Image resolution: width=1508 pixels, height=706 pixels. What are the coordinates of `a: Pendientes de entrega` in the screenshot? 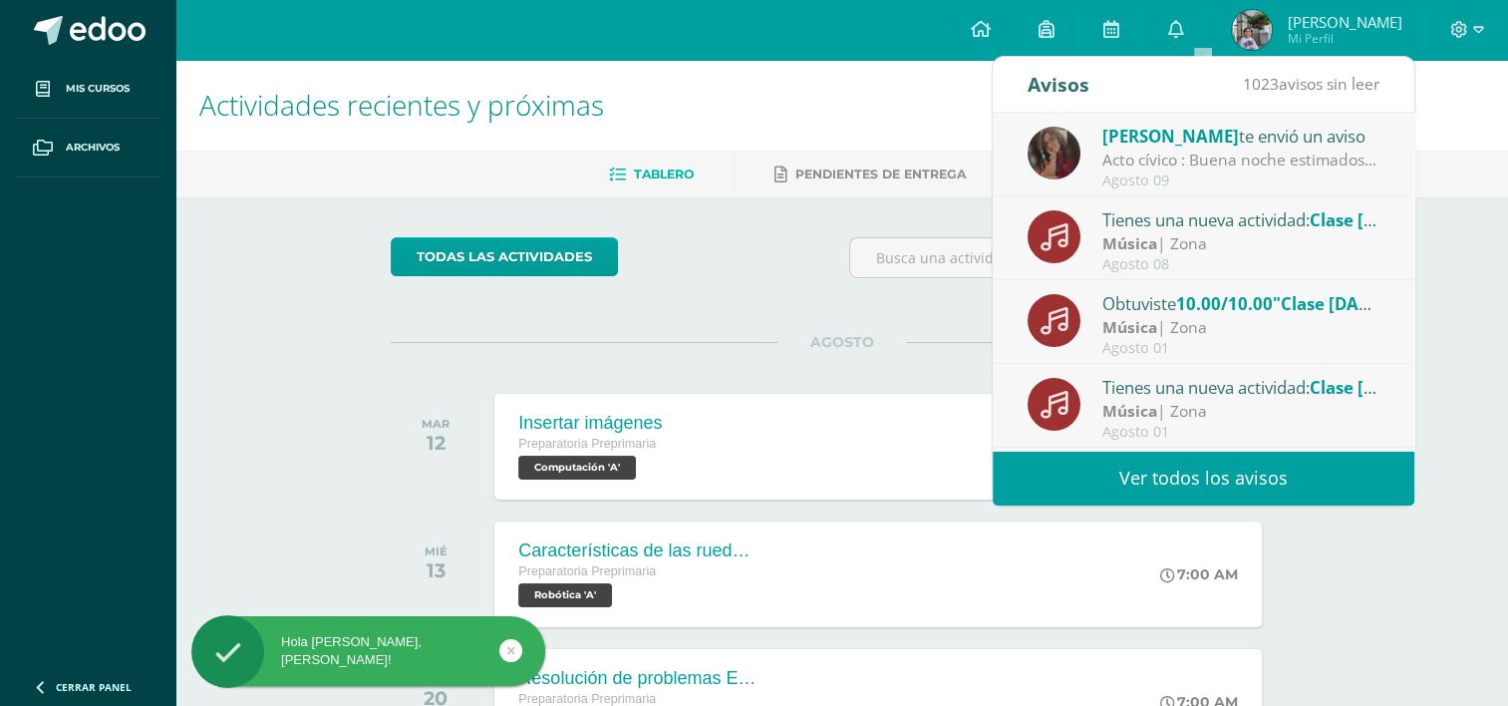 It's located at (870, 174).